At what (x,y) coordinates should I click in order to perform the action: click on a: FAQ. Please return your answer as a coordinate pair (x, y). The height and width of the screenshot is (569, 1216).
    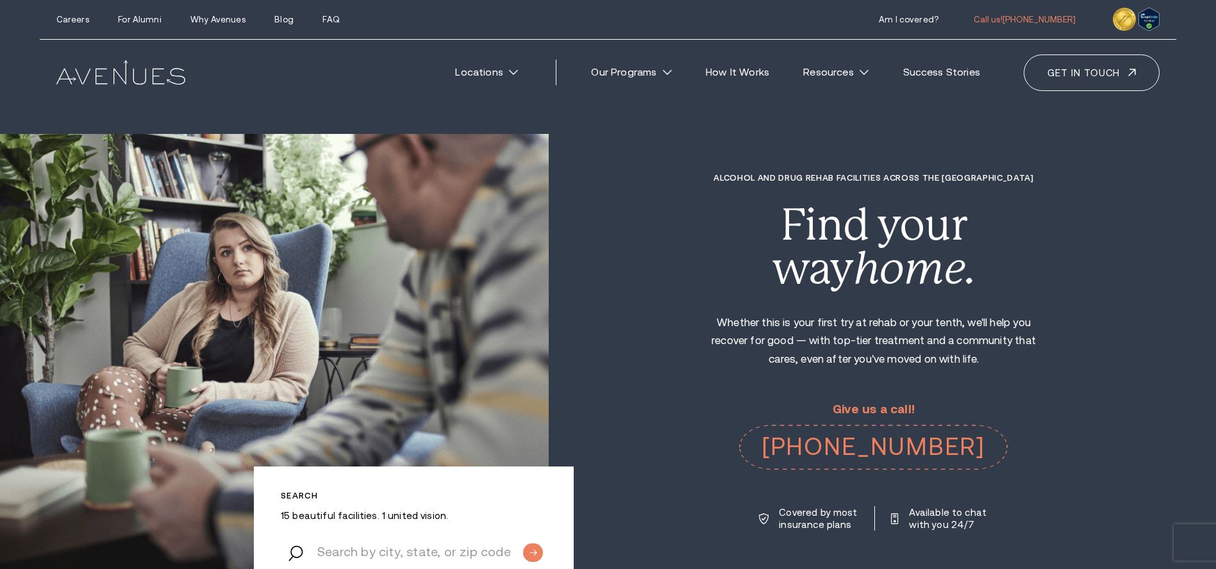
    Looking at the image, I should click on (331, 19).